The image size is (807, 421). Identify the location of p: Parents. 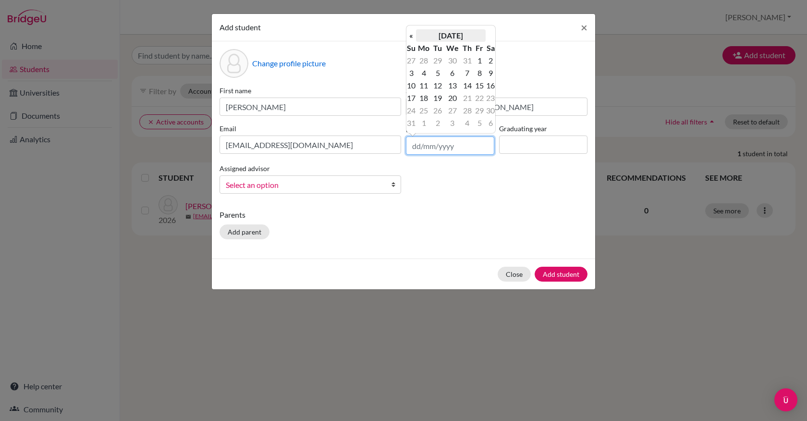
(403, 215).